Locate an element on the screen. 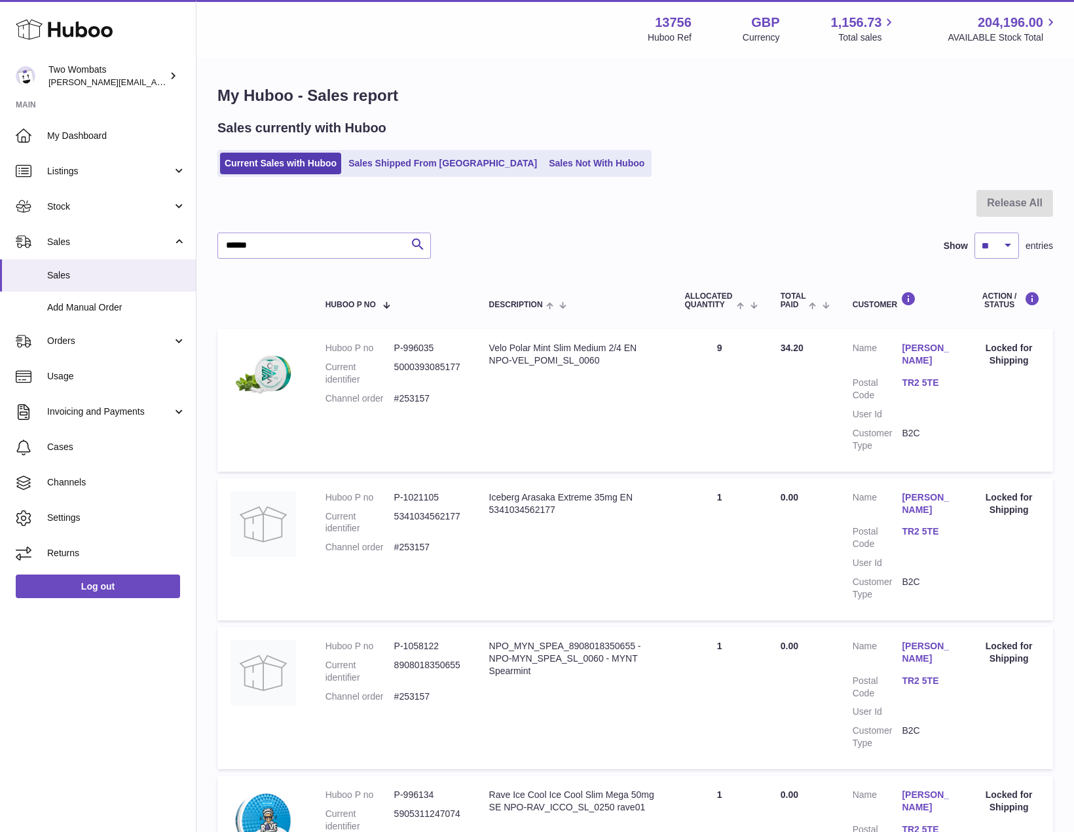 This screenshot has width=1074, height=832. span: Add Manual Order is located at coordinates (117, 307).